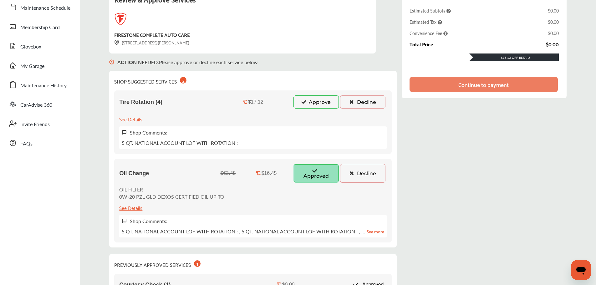 The width and height of the screenshot is (596, 285). Describe the element at coordinates (39, 104) in the screenshot. I see `a: CarAdvise 360` at that location.